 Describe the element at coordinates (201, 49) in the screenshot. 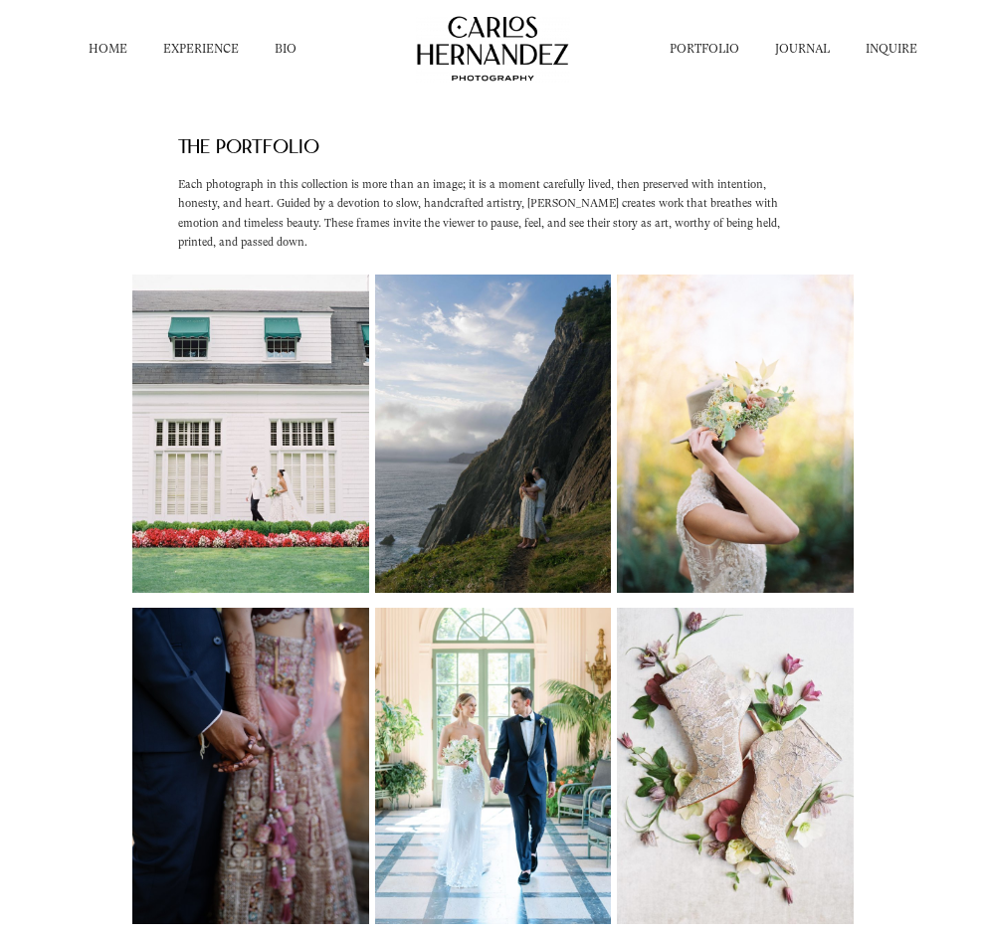

I see `a: EXPERIENCE` at that location.